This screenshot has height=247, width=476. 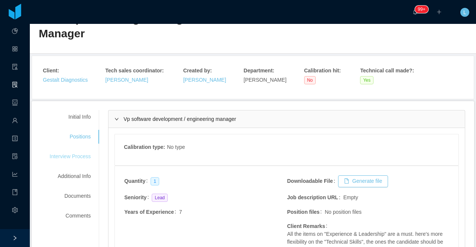 What do you see at coordinates (387, 70) in the screenshot?
I see `strong: Technical call made? :` at bounding box center [387, 70].